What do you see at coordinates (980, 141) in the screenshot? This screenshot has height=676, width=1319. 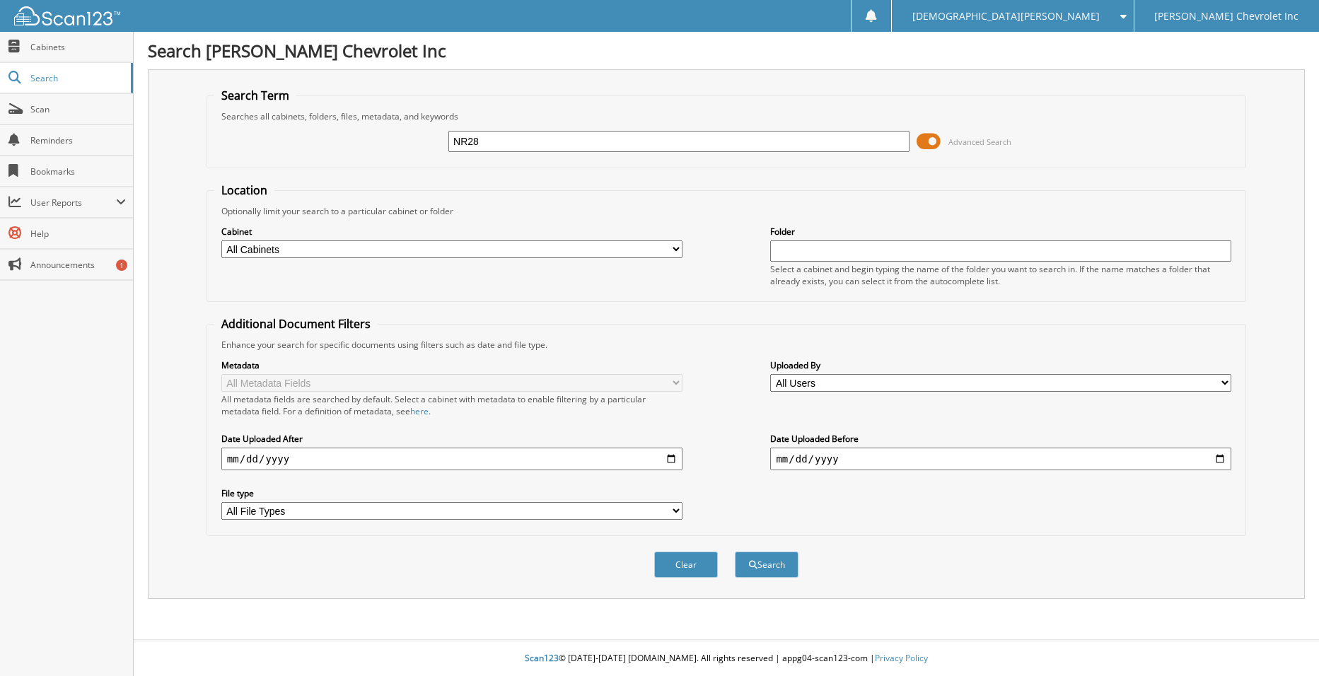 I see `span: Advanced Search` at bounding box center [980, 141].